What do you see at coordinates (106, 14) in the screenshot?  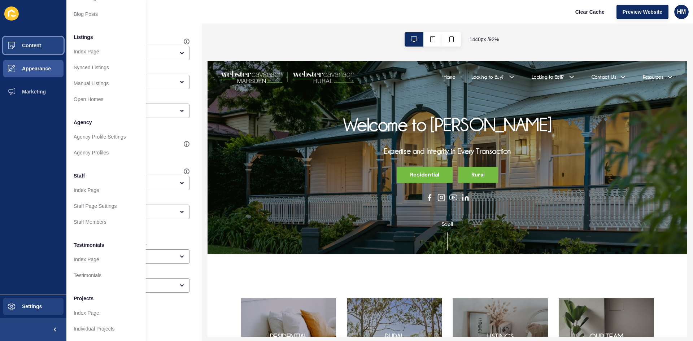 I see `a: Blog Posts` at bounding box center [106, 14].